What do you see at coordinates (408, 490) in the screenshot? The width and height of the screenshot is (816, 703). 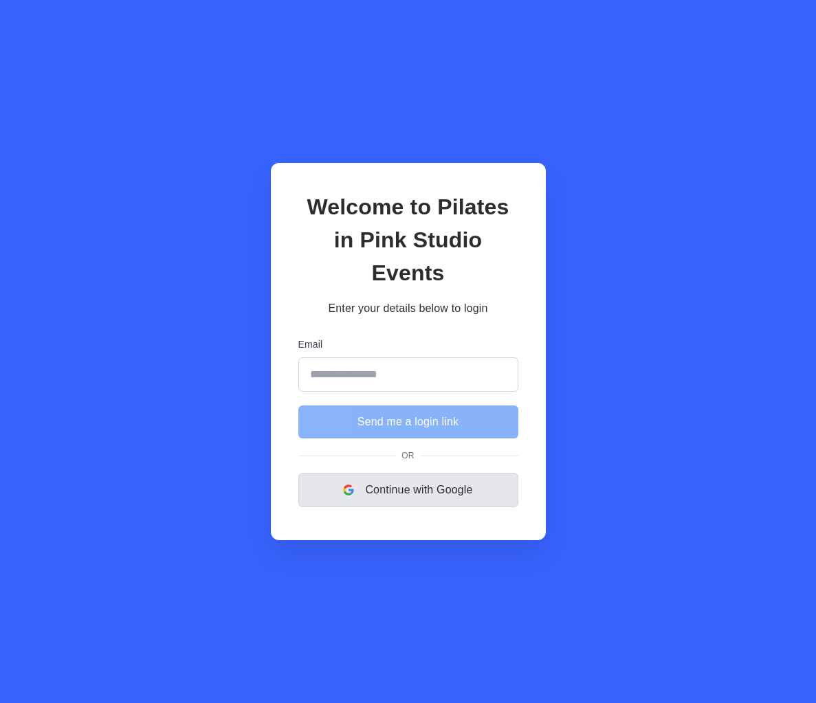 I see `button: Continue with Google` at bounding box center [408, 490].